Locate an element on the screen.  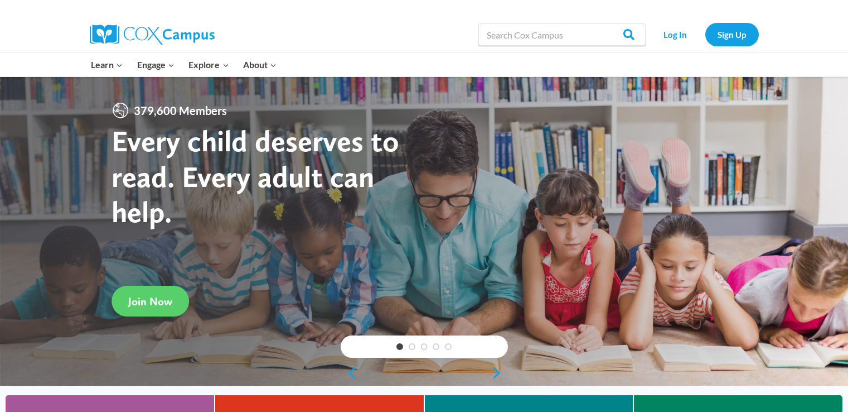
a: Log In is located at coordinates (676, 34).